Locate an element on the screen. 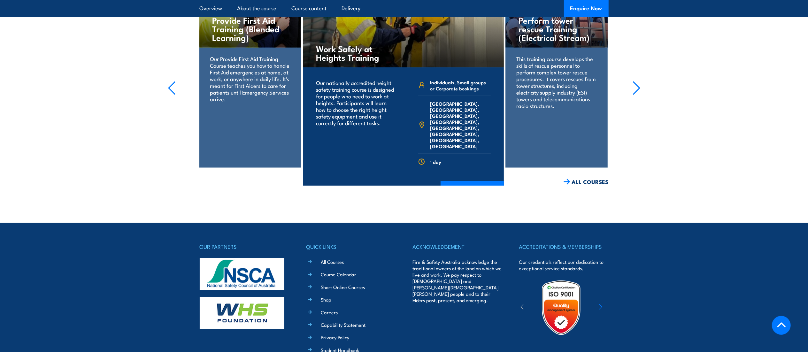 This screenshot has width=808, height=352. h4: ACKNOWLEDGEMENT is located at coordinates (457, 247).